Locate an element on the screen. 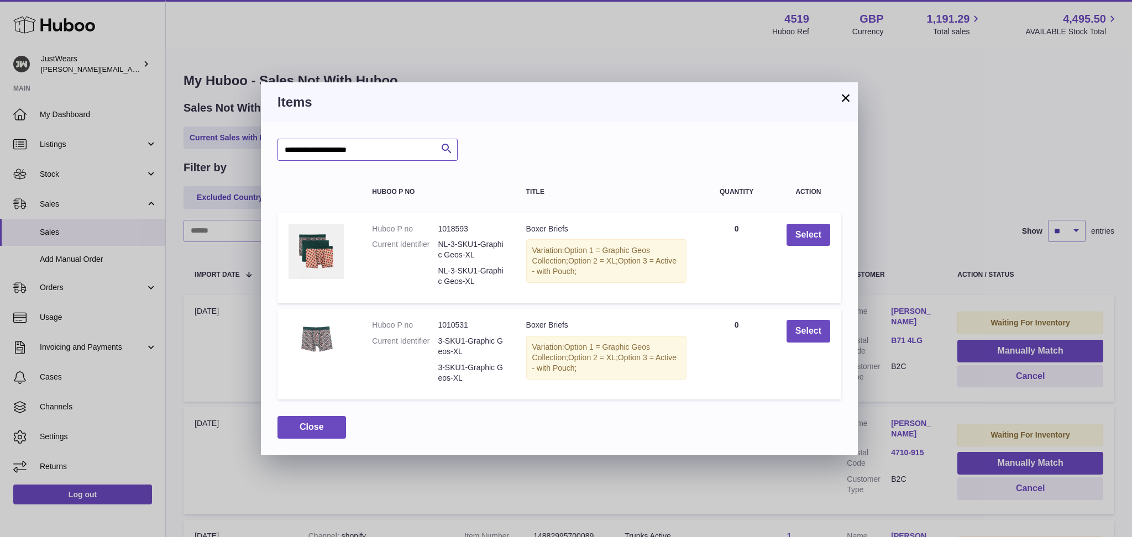 This screenshot has height=537, width=1132. th: Action is located at coordinates (808, 192).